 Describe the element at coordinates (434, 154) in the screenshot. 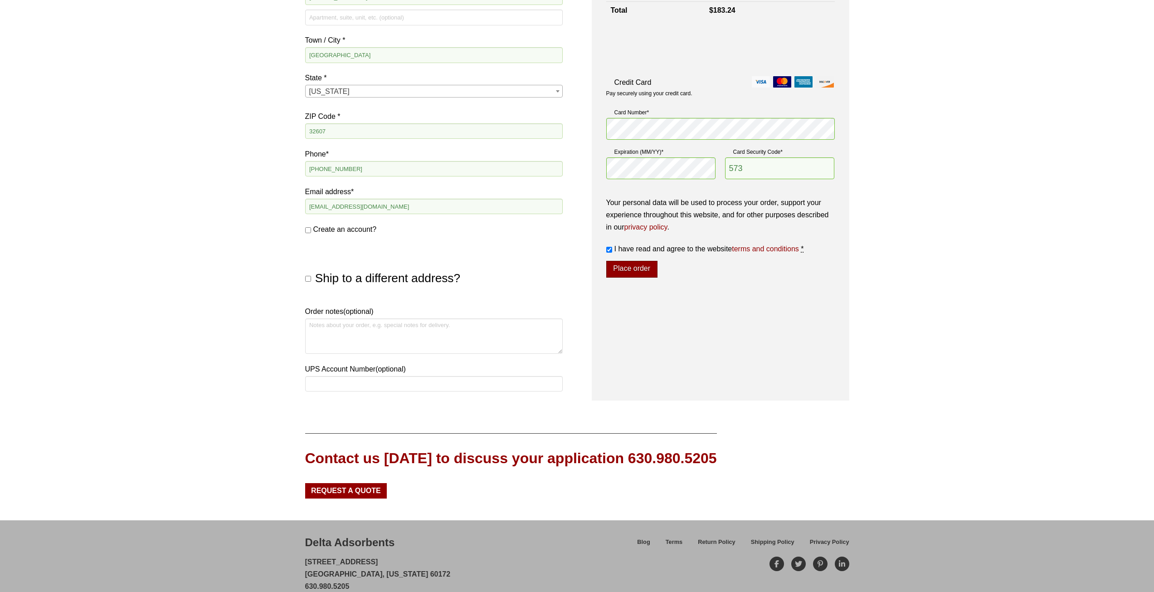

I see `label: Phone` at that location.